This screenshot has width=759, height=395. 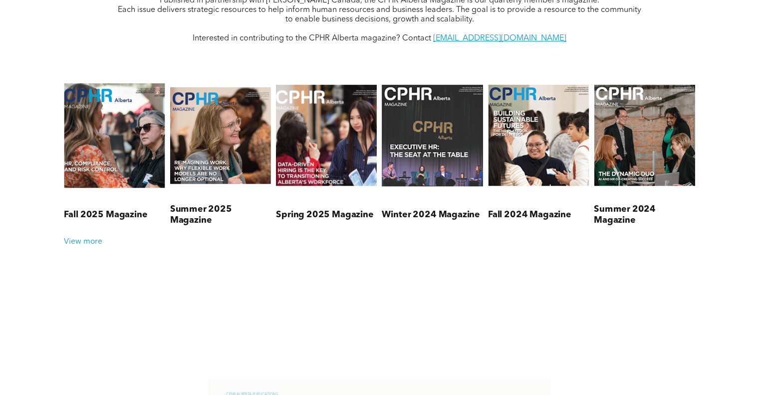 I want to click on h3: Summer 2024 Magazine, so click(x=644, y=214).